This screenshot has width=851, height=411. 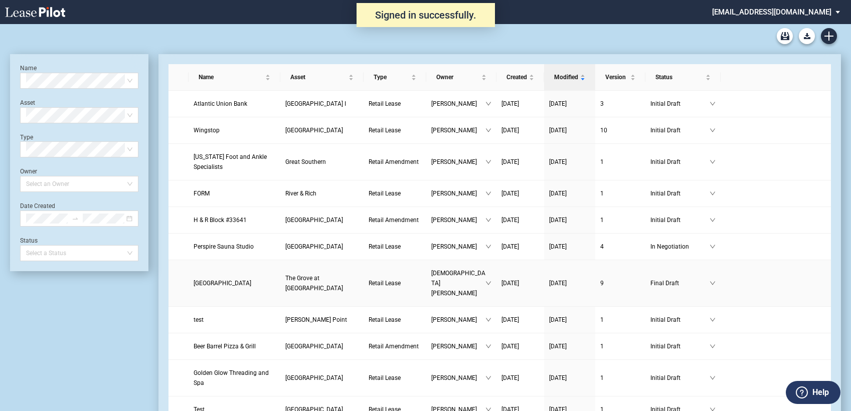 What do you see at coordinates (314, 130) in the screenshot?
I see `span: Cross Creek` at bounding box center [314, 130].